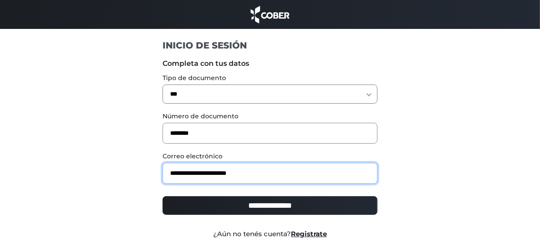 This screenshot has height=238, width=540. Describe the element at coordinates (269, 78) in the screenshot. I see `label: Tipo de documento` at that location.